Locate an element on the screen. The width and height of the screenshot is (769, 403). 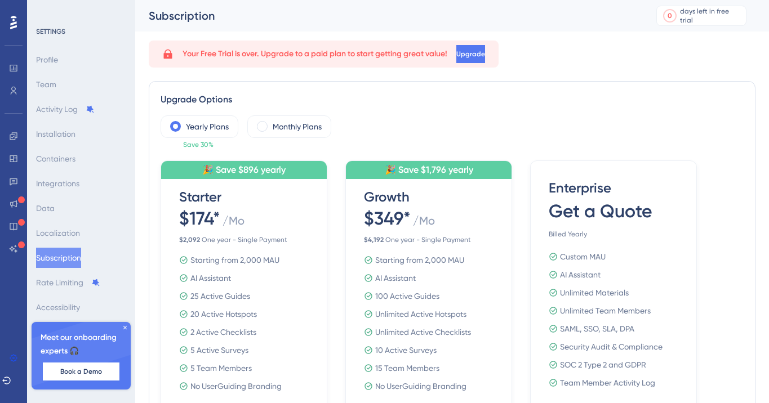
div: Team Member Activity Log is located at coordinates (607, 383).